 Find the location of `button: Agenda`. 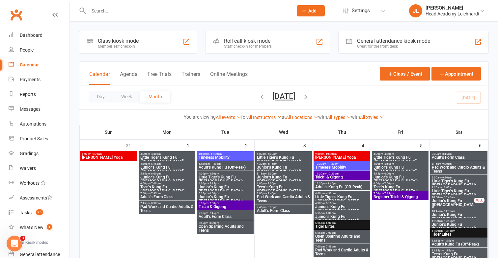

button: Agenda is located at coordinates (129, 78).